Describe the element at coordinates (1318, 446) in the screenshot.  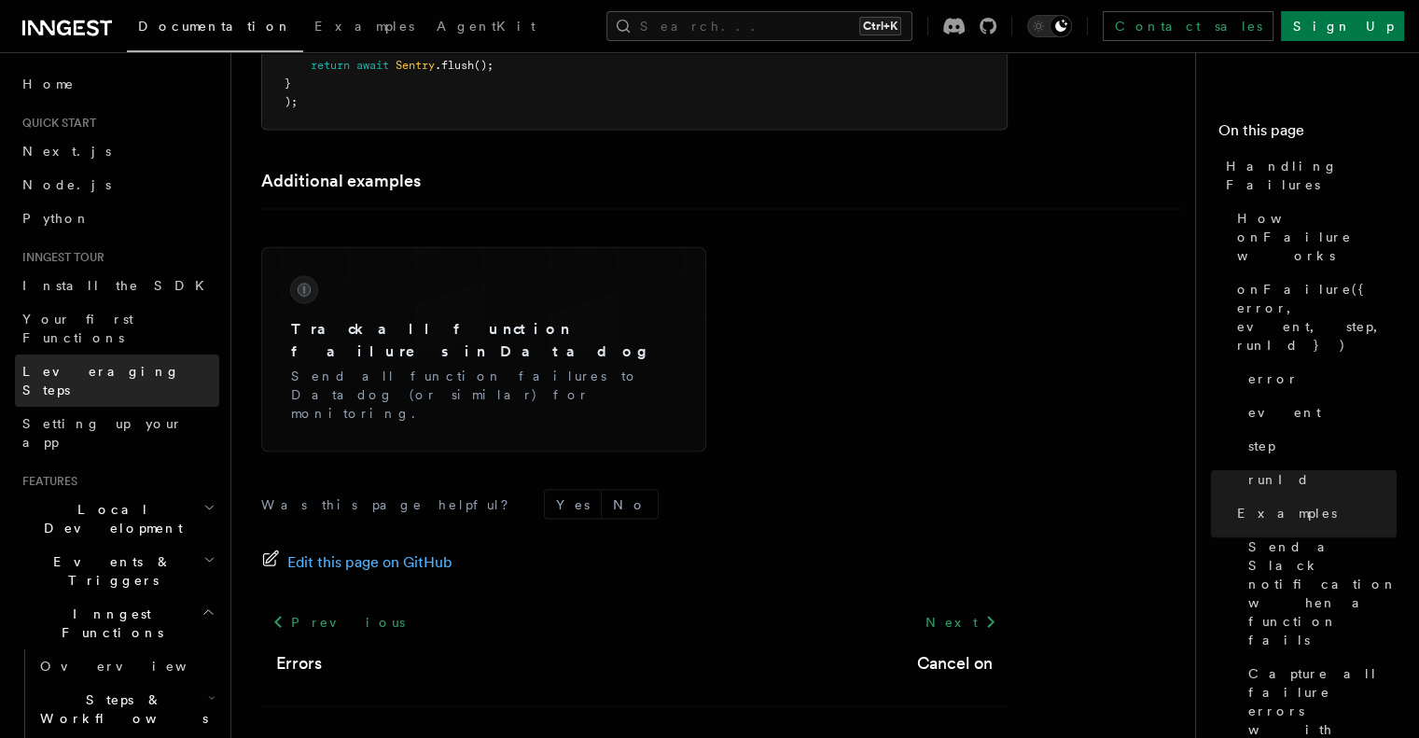
I see `a: step` at that location.